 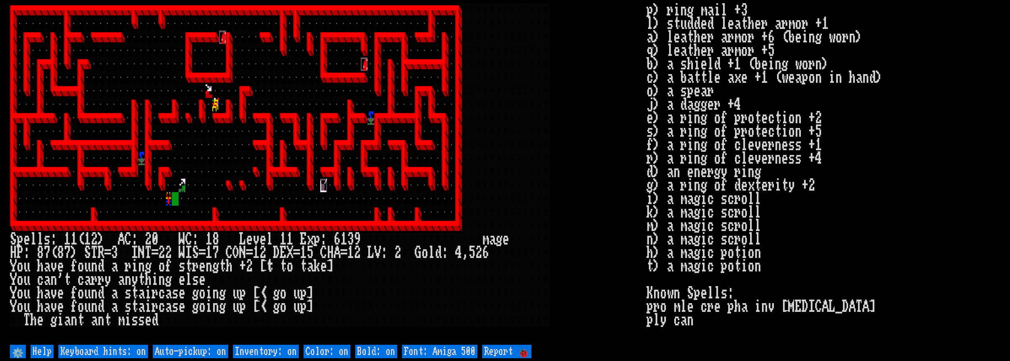 What do you see at coordinates (195, 253) in the screenshot?
I see `div: S` at bounding box center [195, 253].